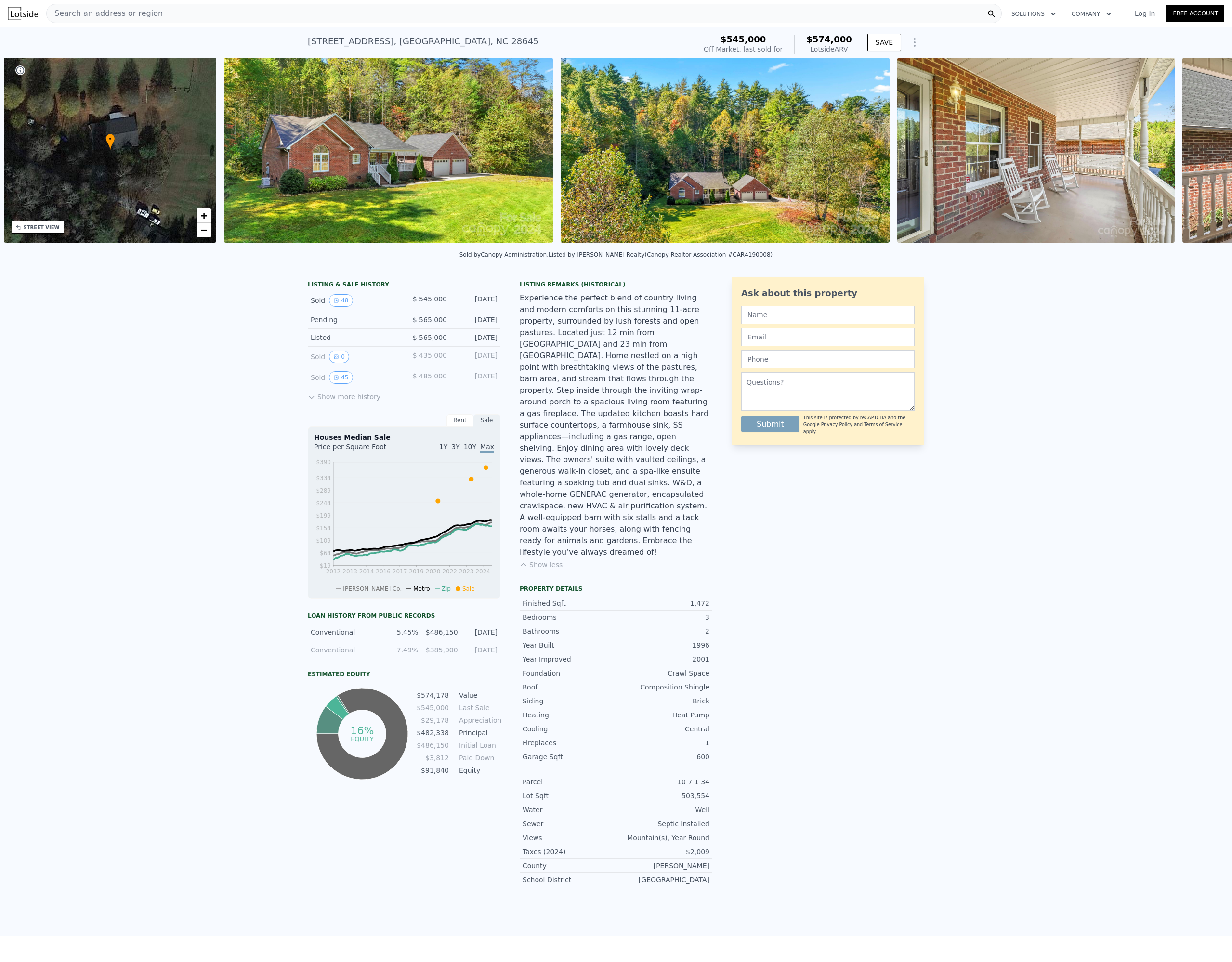  I want to click on td: $486,150, so click(432, 746).